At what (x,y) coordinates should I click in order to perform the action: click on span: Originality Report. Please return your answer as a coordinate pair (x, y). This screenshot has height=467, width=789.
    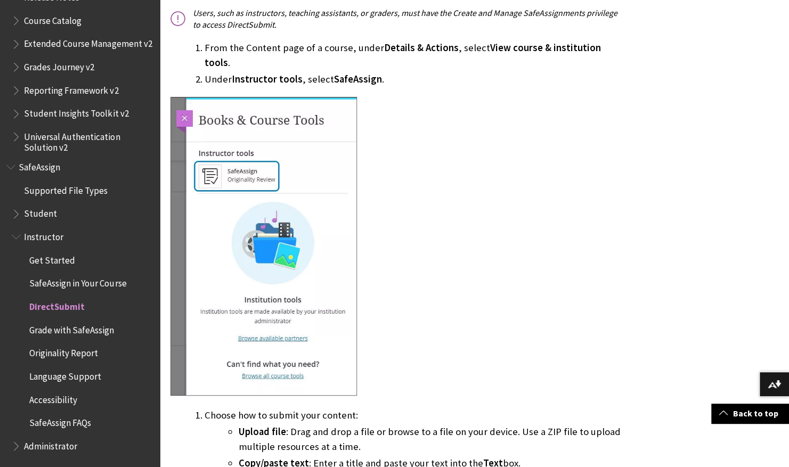
    Looking at the image, I should click on (63, 352).